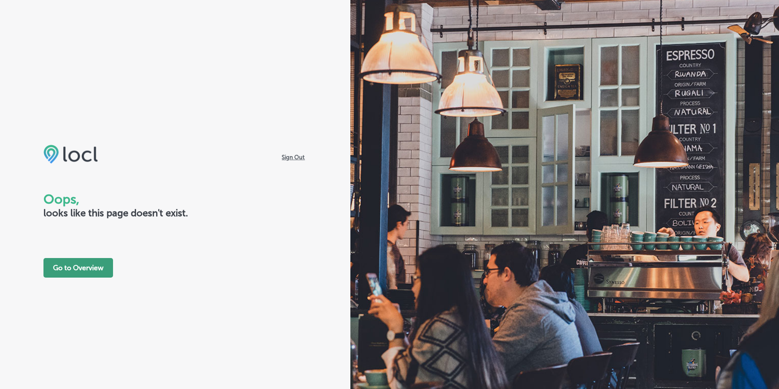 The image size is (779, 389). Describe the element at coordinates (70, 154) in the screenshot. I see `img: LOCL logo` at that location.